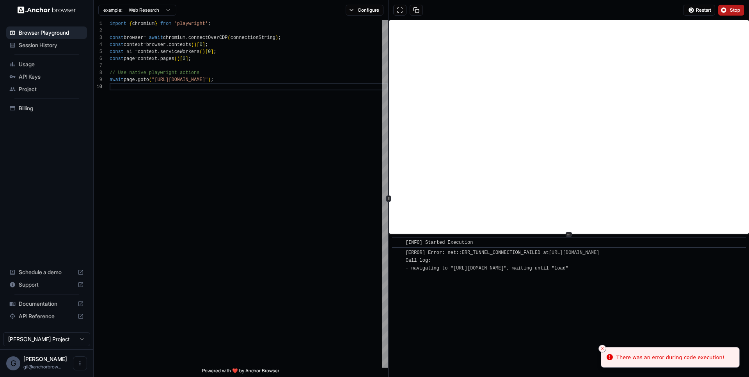 This screenshot has width=749, height=377. I want to click on span: from, so click(166, 24).